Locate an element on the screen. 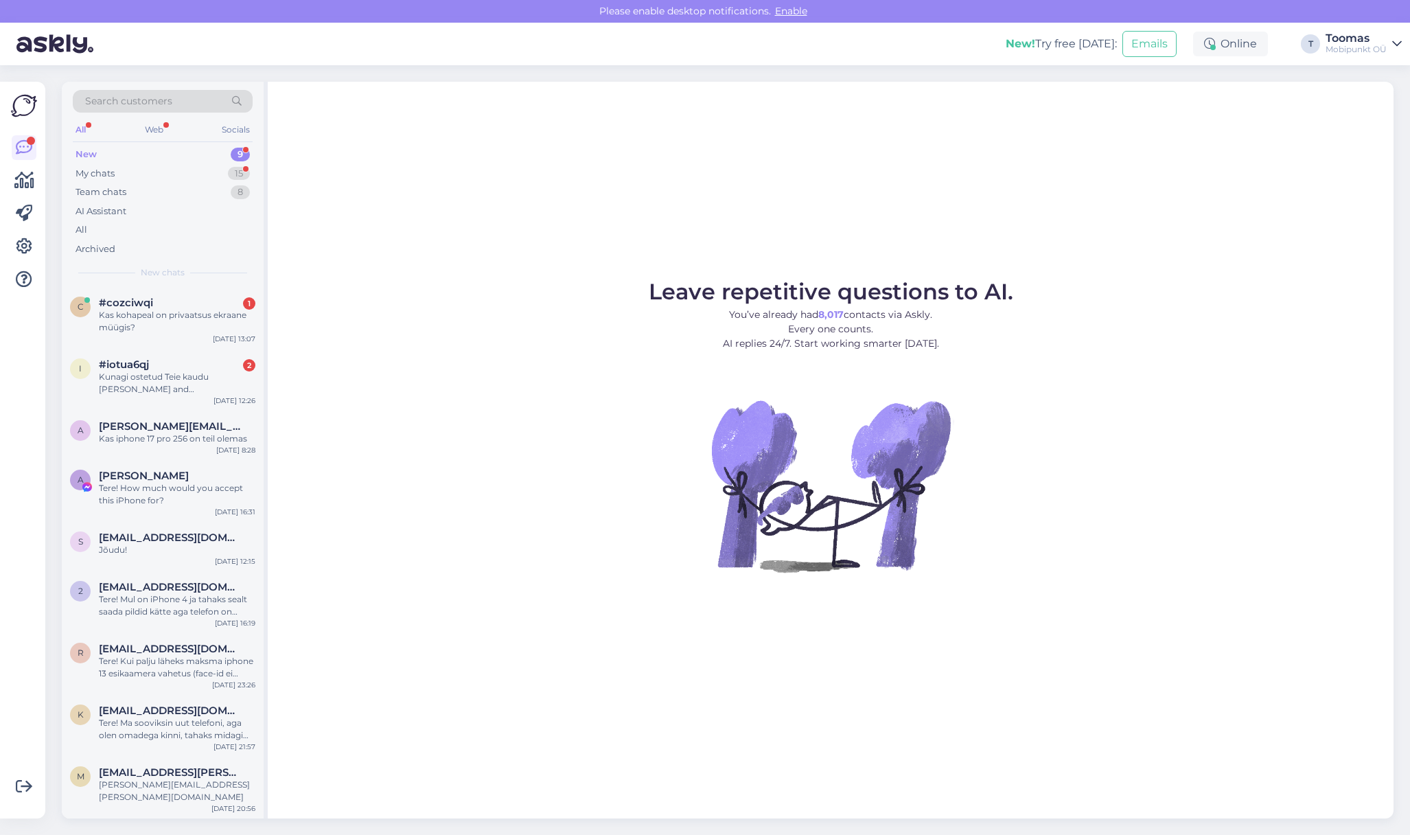 This screenshot has height=835, width=1410. div: Kas kohapeal on privaatsus ekraane müügis? is located at coordinates (177, 321).